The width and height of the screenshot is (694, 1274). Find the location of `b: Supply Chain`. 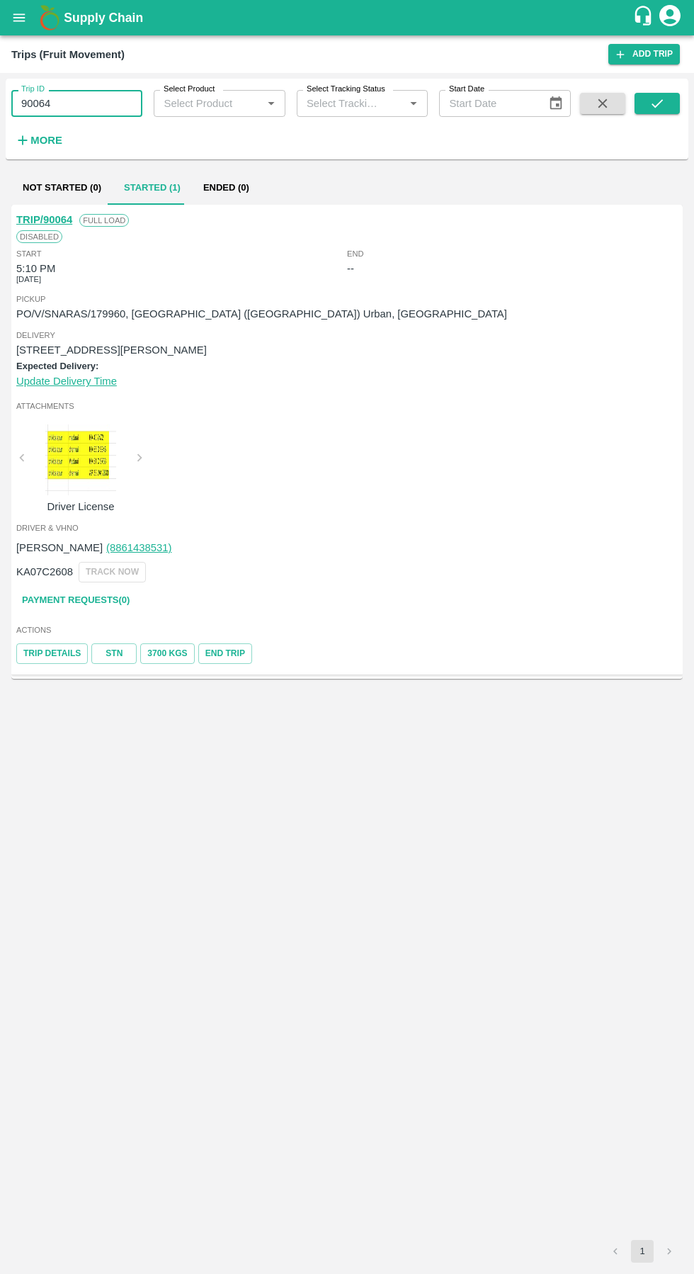

b: Supply Chain is located at coordinates (103, 18).